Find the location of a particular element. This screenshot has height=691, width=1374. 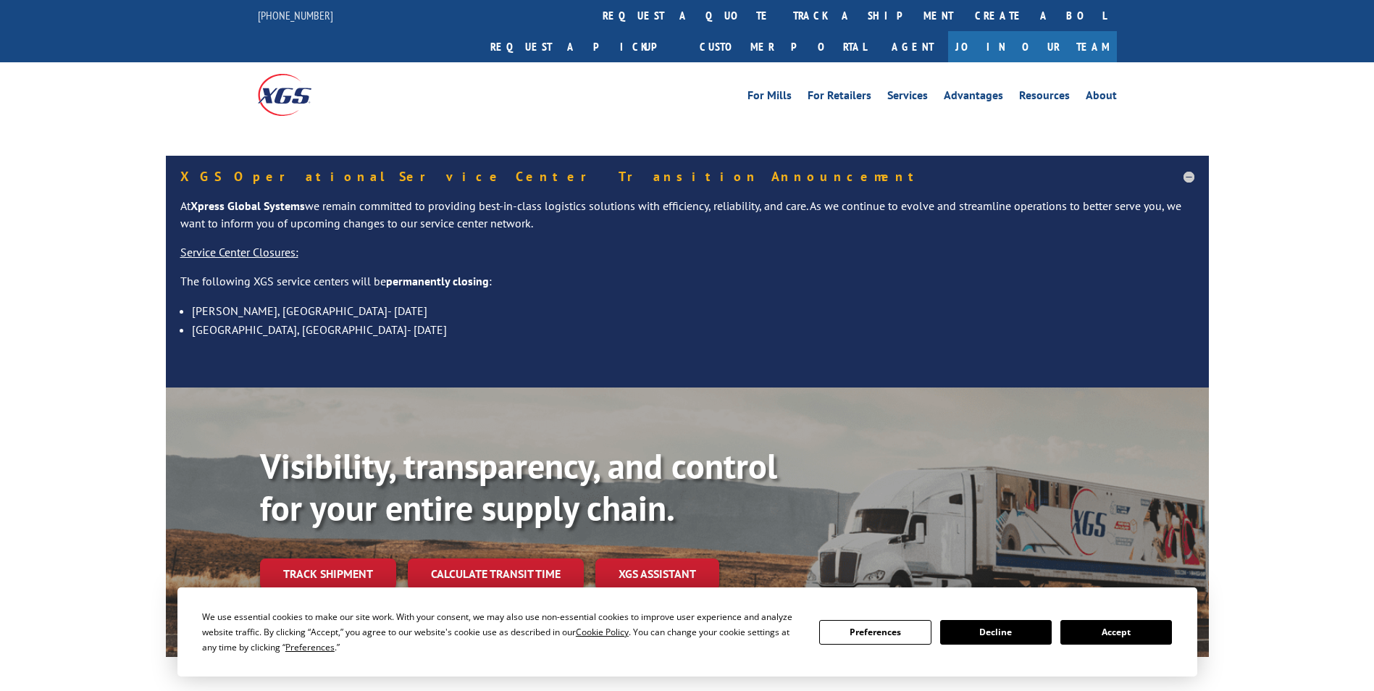

span: Preferences is located at coordinates (310, 647).